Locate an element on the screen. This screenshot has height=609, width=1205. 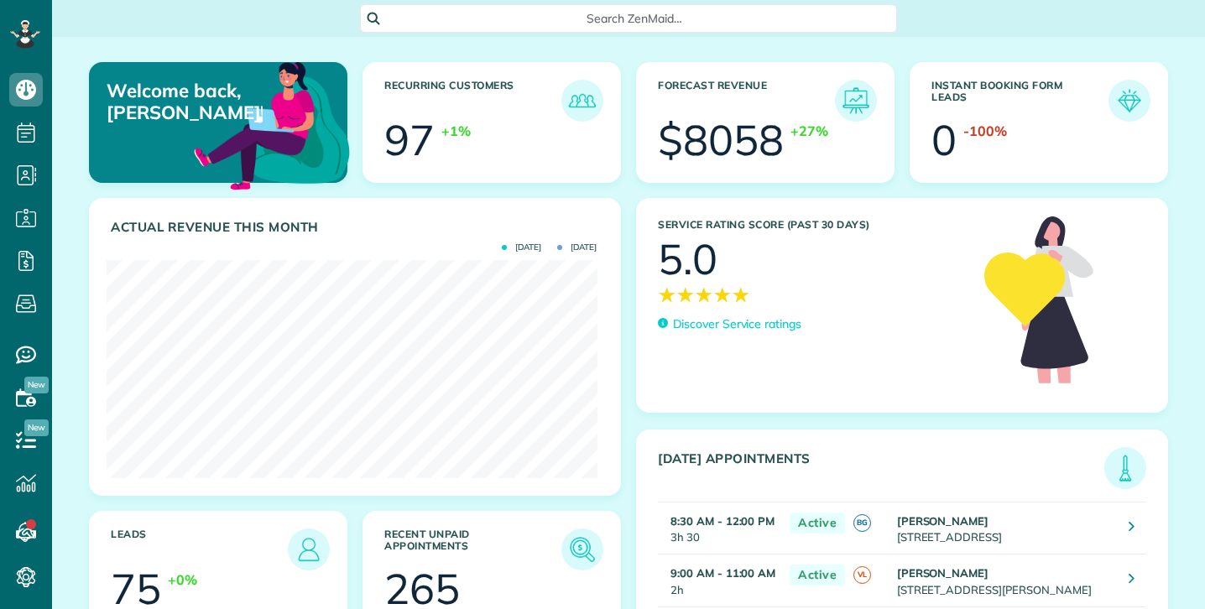
h3: Instant Booking Form Leads is located at coordinates (1020, 101).